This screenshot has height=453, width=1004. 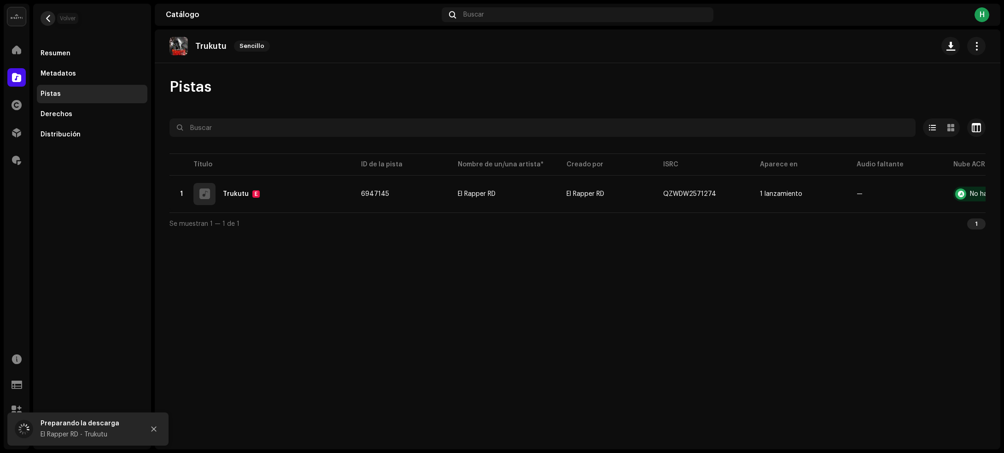 What do you see at coordinates (89, 423) in the screenshot?
I see `div: Preparando la descarga` at bounding box center [89, 423].